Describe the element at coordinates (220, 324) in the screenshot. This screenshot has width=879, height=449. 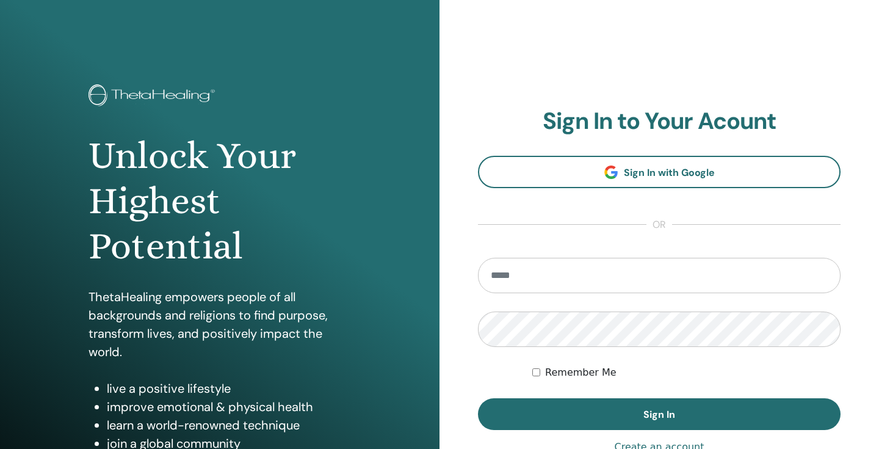
I see `p: ThetaHealing empowers people of all backgrounds and religions to find purpose, transform lives, a...` at that location.